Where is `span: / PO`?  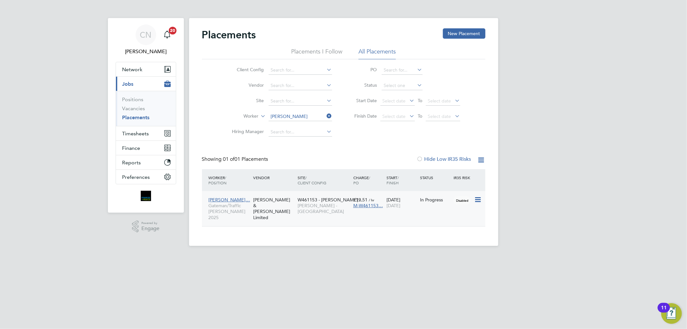 span: / PO is located at coordinates (362, 180).